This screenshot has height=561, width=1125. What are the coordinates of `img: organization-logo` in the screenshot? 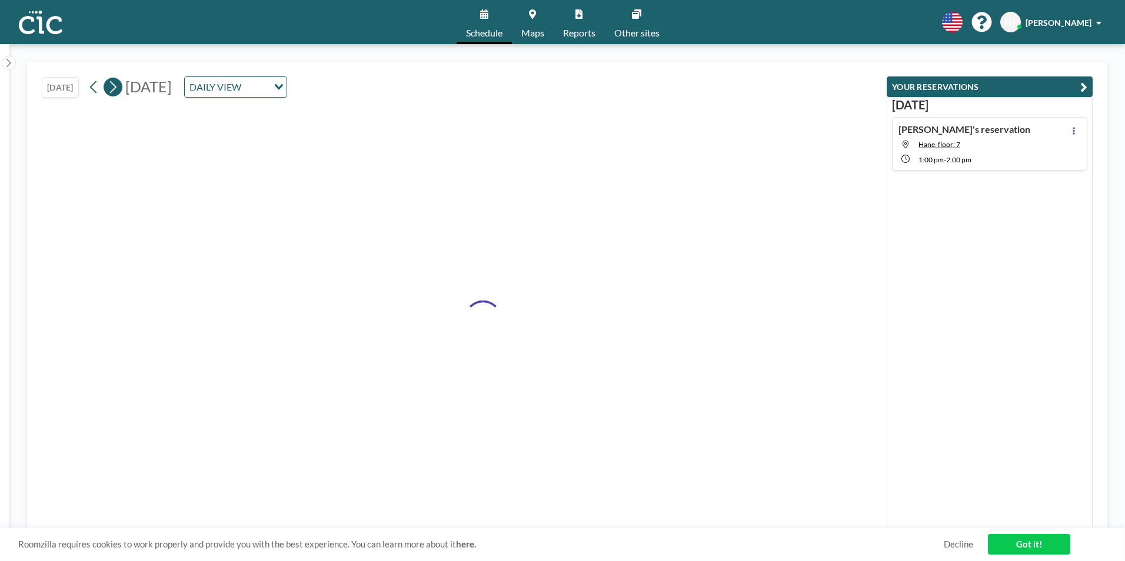 It's located at (41, 22).